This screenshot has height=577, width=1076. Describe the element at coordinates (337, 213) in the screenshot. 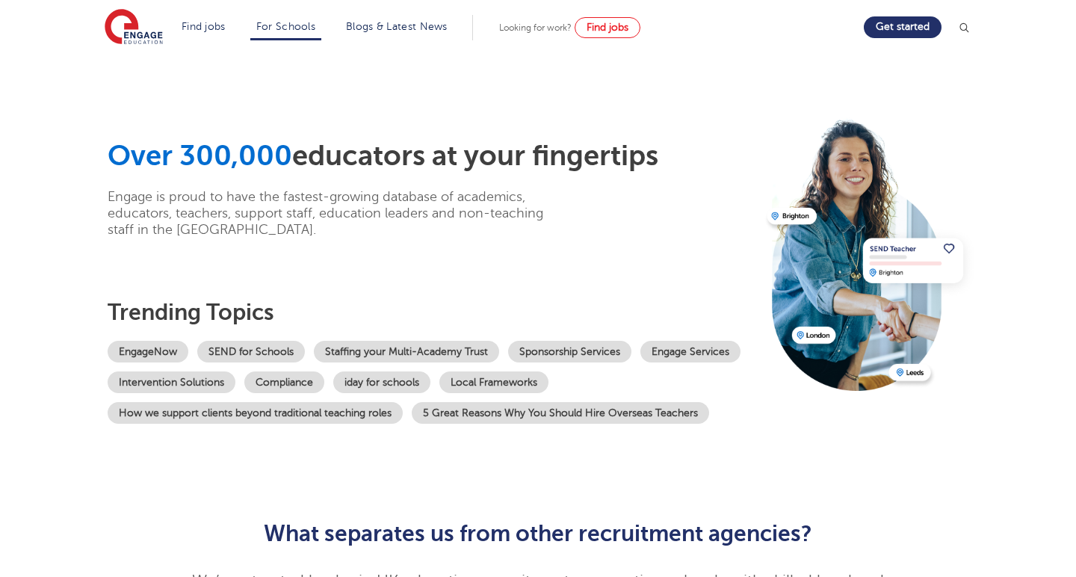

I see `p: Engage is proud to have the fastest-growing database of academics, educators, teachers, support s...` at that location.